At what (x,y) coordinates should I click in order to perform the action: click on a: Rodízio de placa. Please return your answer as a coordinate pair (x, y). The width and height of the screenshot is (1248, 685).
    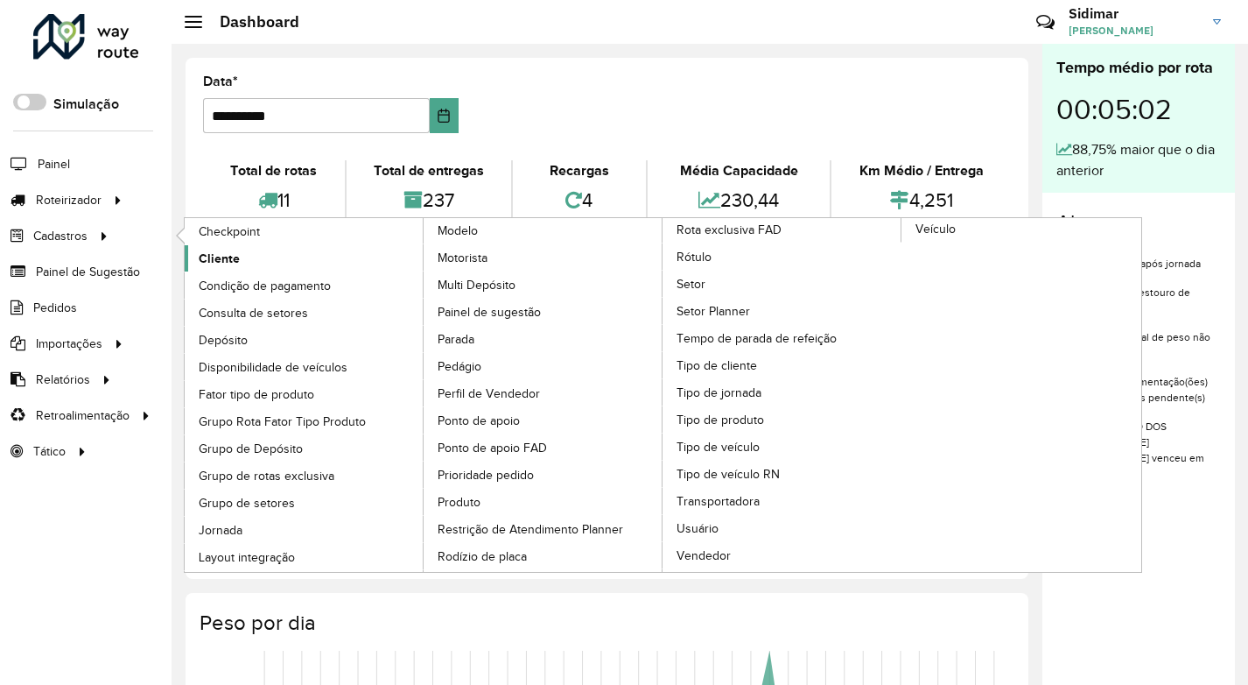
    Looking at the image, I should click on (544, 556).